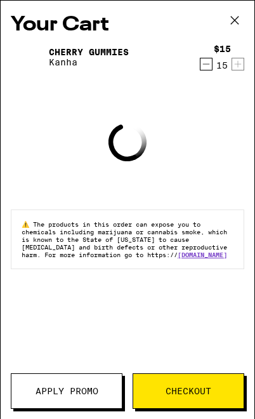  I want to click on button: Apply Promo, so click(67, 391).